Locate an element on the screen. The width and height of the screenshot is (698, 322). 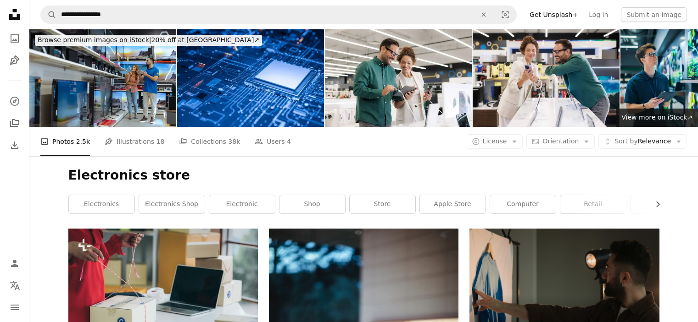
span: Sort by is located at coordinates (626, 141).